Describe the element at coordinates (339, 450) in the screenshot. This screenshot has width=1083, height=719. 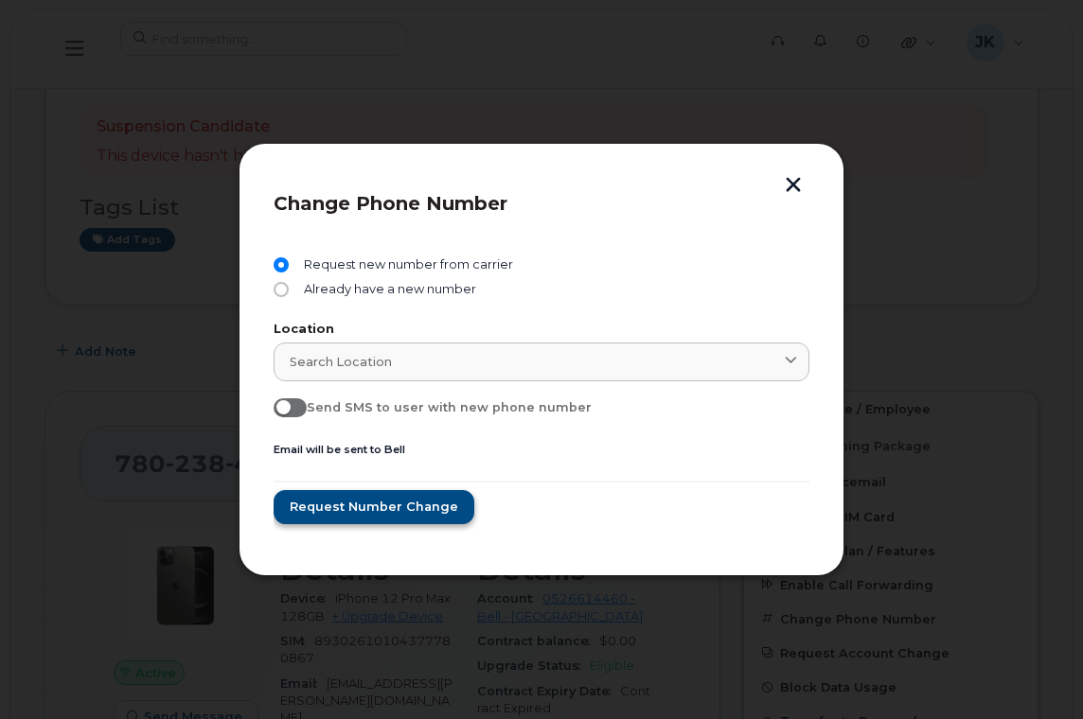
I see `small: Email will be sent to Bell` at that location.